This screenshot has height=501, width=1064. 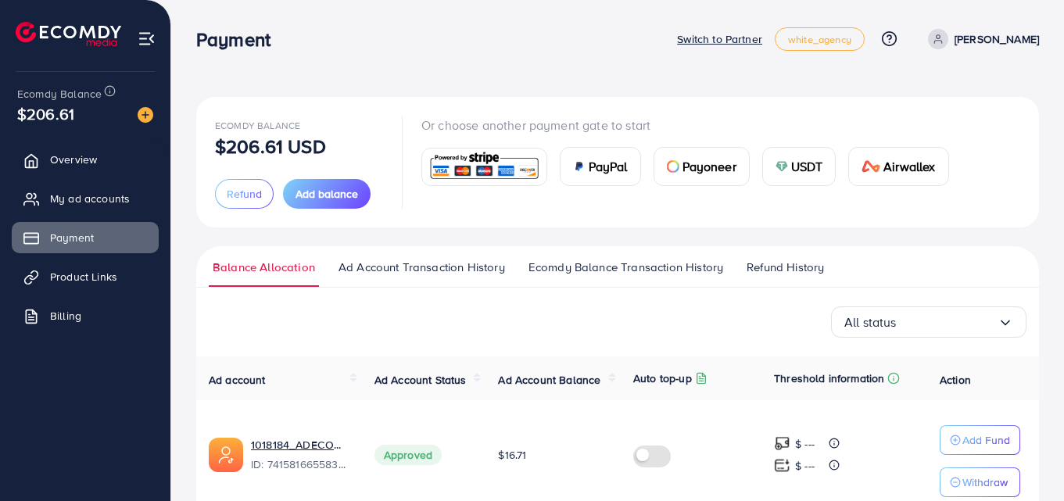 What do you see at coordinates (421, 380) in the screenshot?
I see `span: Ad Account Status` at bounding box center [421, 380].